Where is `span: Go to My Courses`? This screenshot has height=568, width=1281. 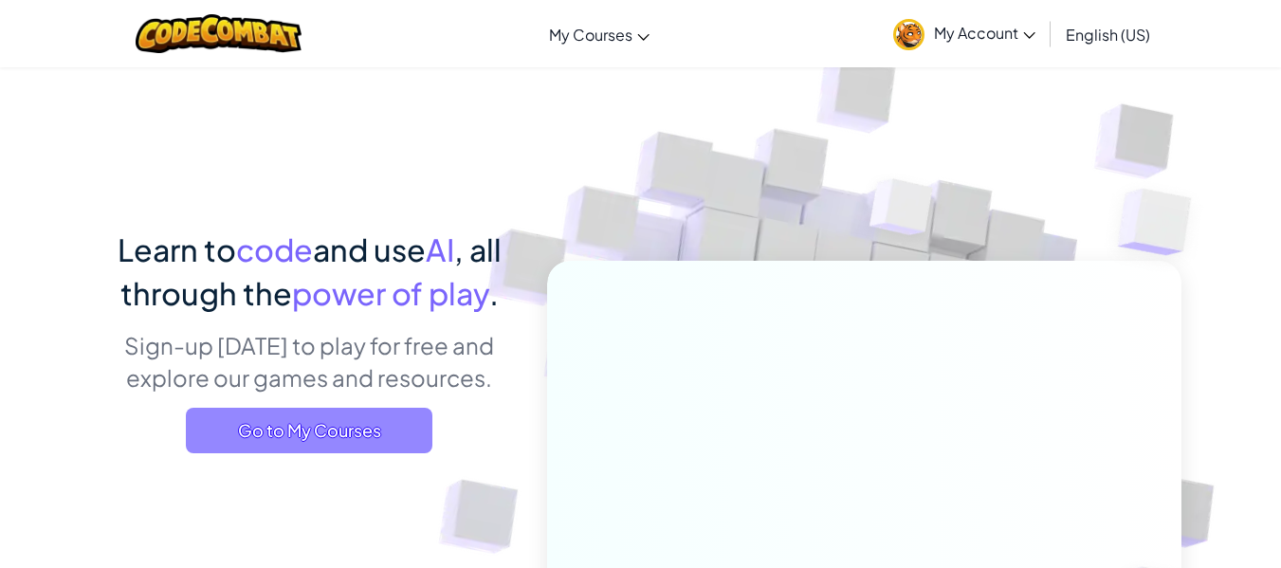 span: Go to My Courses is located at coordinates (309, 430).